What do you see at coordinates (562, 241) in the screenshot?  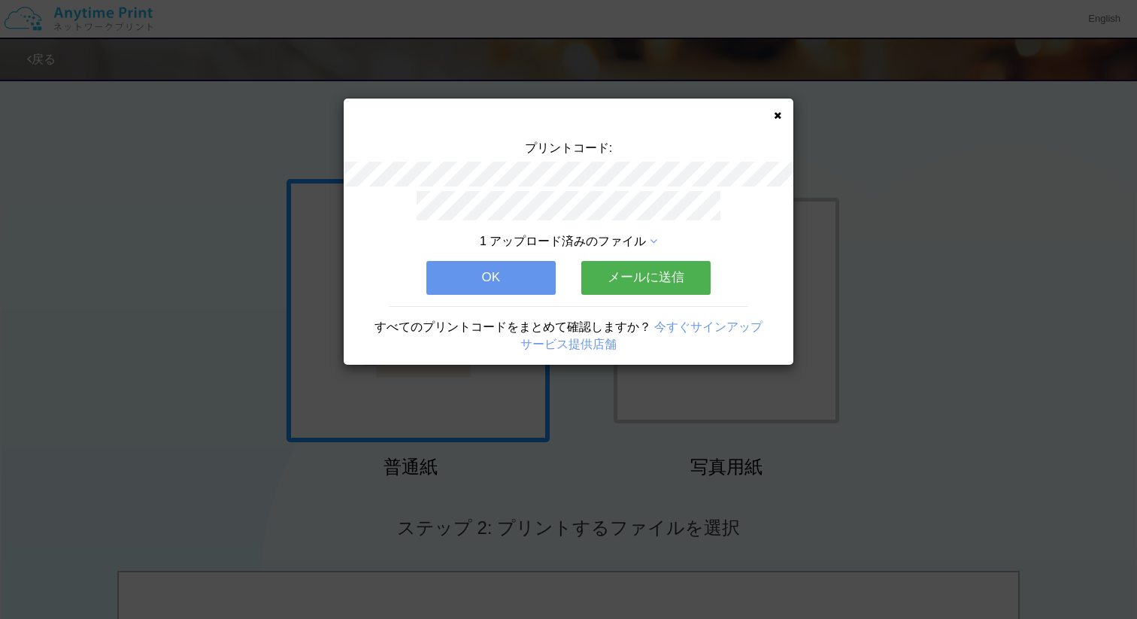 I see `span: 1 アップロード済みのファイル` at bounding box center [562, 241].